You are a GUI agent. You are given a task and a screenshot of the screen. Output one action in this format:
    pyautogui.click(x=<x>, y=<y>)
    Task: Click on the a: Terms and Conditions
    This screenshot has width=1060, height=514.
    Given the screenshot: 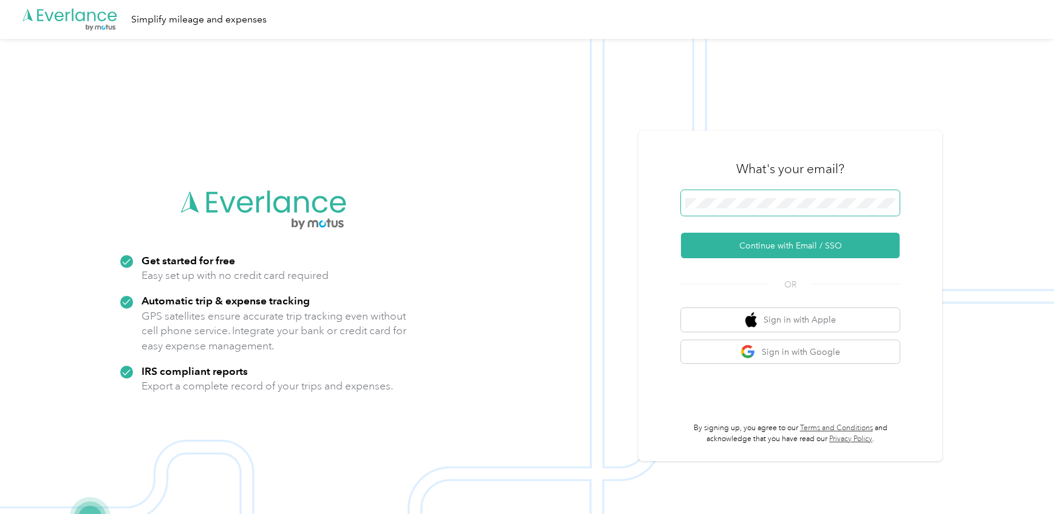 What is the action you would take?
    pyautogui.click(x=837, y=428)
    